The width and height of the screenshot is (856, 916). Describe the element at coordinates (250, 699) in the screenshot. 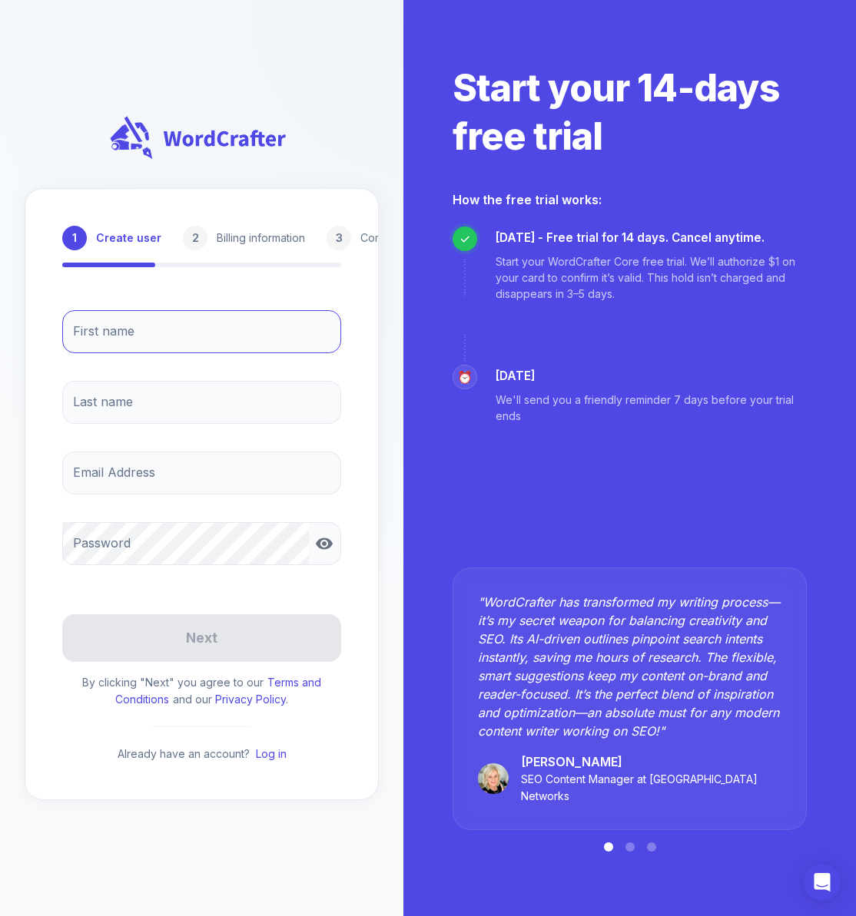

I see `a: Privacy Policy` at that location.